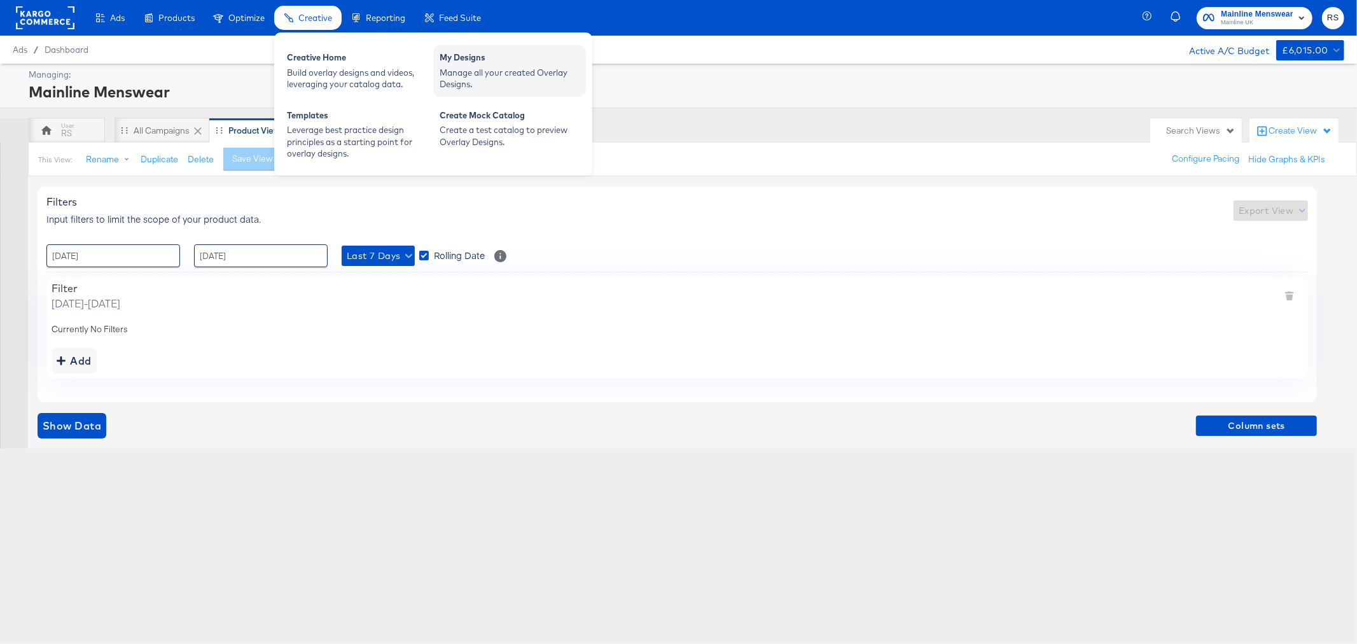  What do you see at coordinates (1205, 159) in the screenshot?
I see `button: Configure Pacing` at bounding box center [1205, 159].